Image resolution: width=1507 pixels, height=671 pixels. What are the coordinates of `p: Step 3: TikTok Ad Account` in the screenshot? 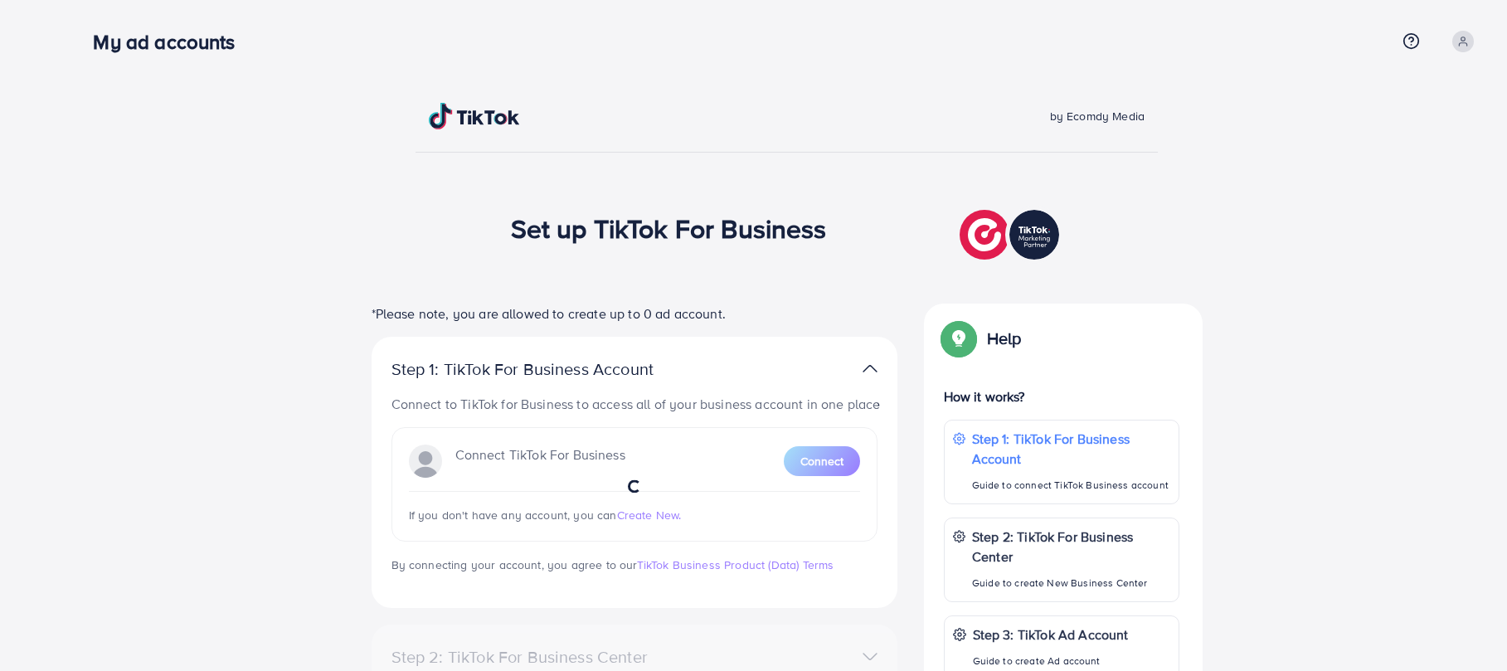 It's located at (1051, 635).